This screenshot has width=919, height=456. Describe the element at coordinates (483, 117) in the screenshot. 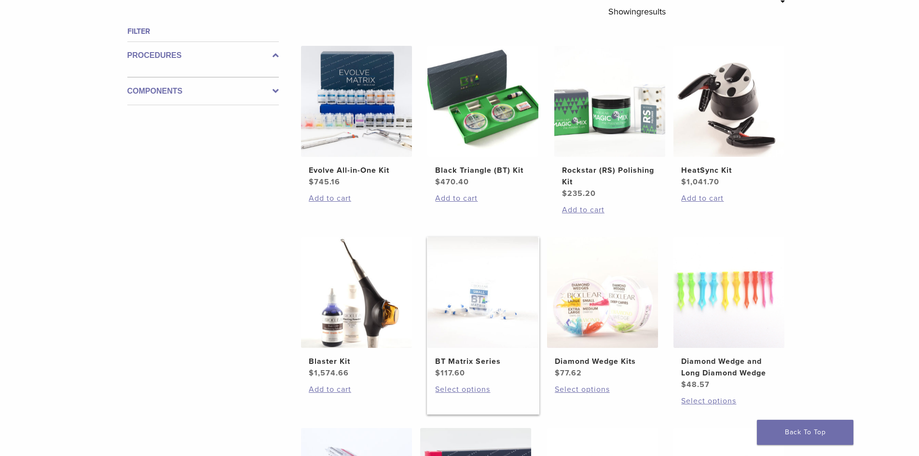

I see `a: Black Triangle (BT) KitBlack Triangle (BT) Kit $470.40` at that location.